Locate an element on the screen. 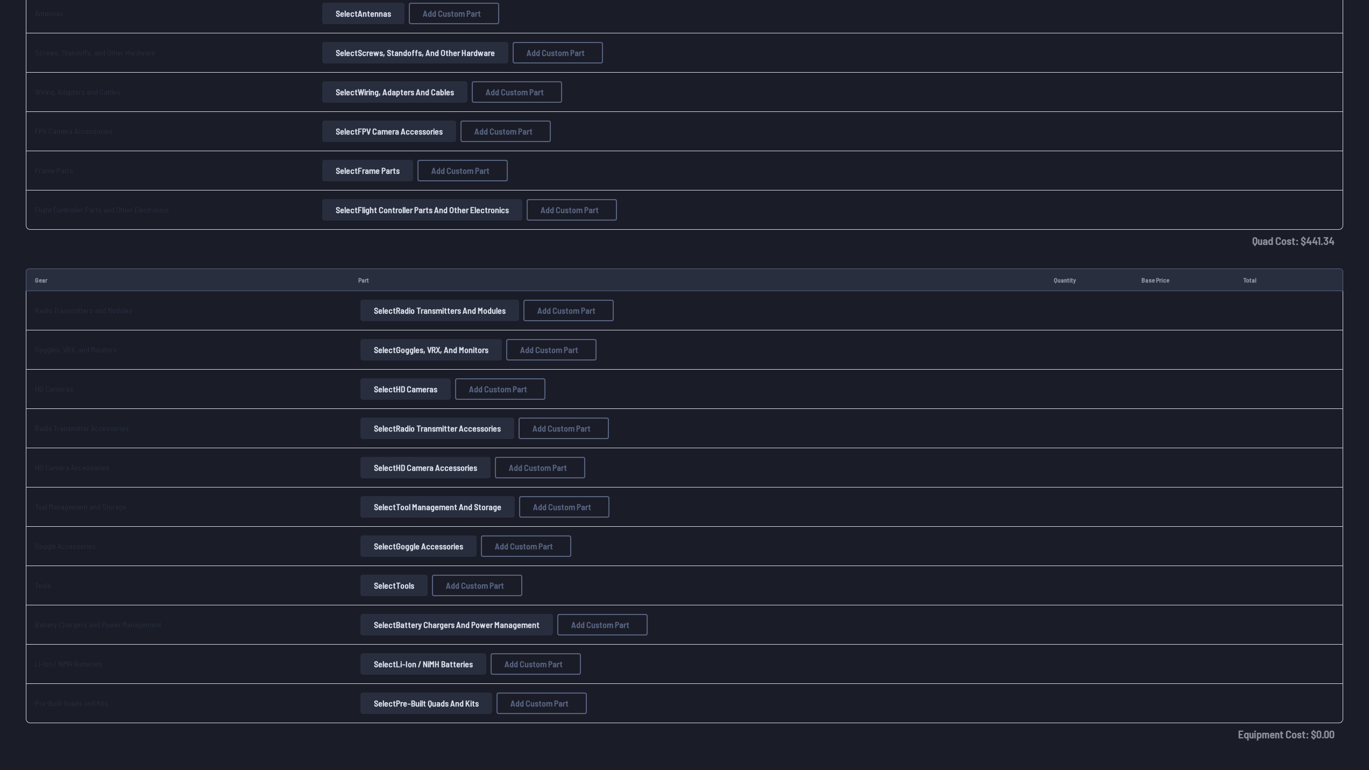 This screenshot has width=1369, height=770. a: SelectRadio Transmitter Accessories is located at coordinates (437, 428).